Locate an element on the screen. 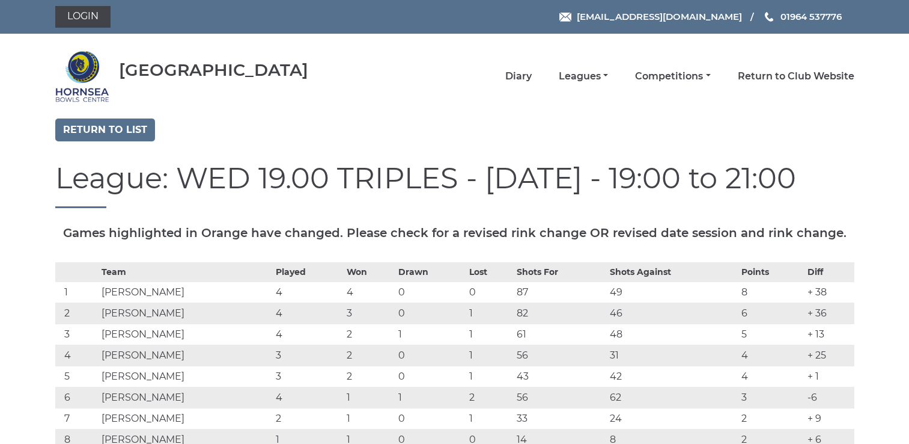  td: 43 is located at coordinates (560, 376).